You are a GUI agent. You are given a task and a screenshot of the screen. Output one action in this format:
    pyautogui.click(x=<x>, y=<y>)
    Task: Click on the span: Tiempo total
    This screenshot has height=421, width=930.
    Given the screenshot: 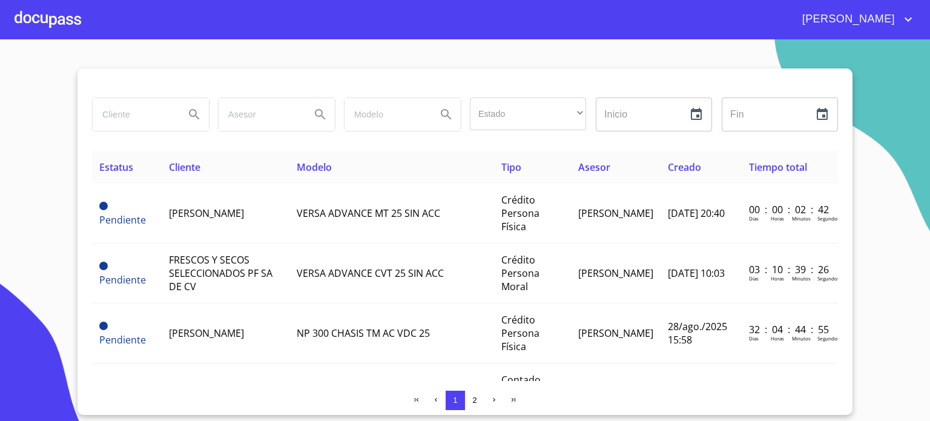 What is the action you would take?
    pyautogui.click(x=778, y=167)
    